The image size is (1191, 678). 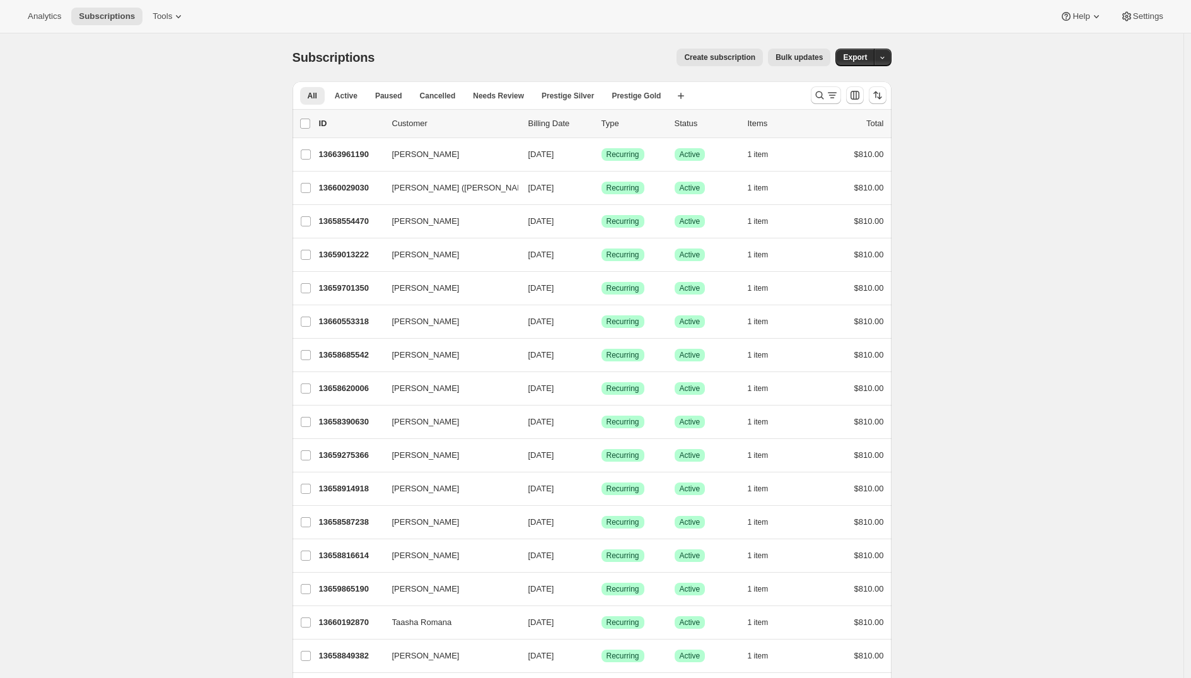 I want to click on p: Billing Date, so click(x=560, y=124).